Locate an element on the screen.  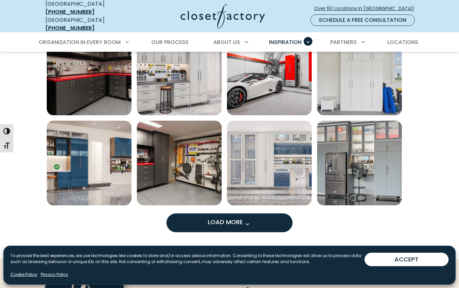
img: Custom garage cabinetry with polyaspartic flooring and high-gloss blue cabinetry is located at coordinates (89, 163).